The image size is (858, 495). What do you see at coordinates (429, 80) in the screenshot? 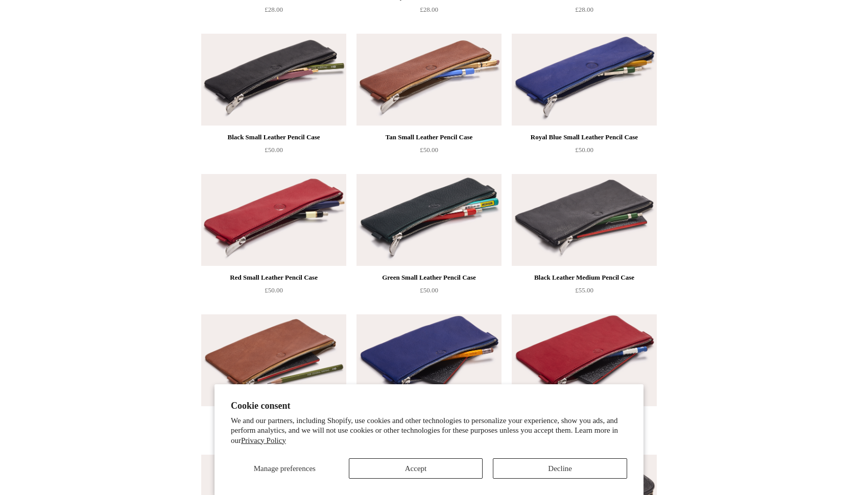
I see `a: Tan Small Leather Pencil Case Tan Small Leather Pencil Case` at bounding box center [429, 80].